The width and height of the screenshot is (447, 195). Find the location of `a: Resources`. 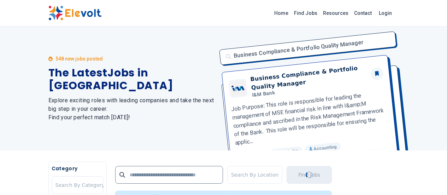

a: Resources is located at coordinates (336, 13).